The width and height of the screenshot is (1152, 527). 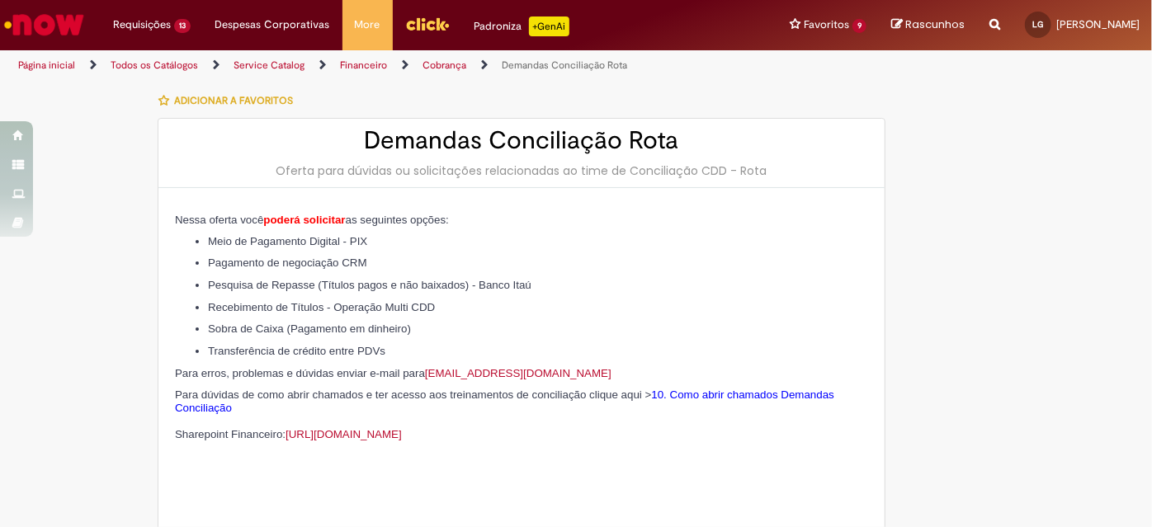 What do you see at coordinates (504, 401) in the screenshot?
I see `a: 10. Como abrir chamados Demandas Conciliação` at bounding box center [504, 401].